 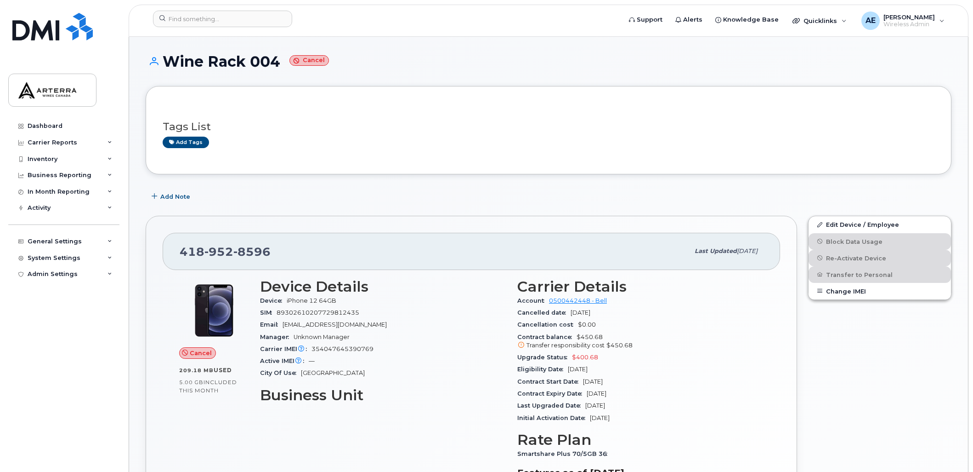 I want to click on span: 952, so click(x=219, y=251).